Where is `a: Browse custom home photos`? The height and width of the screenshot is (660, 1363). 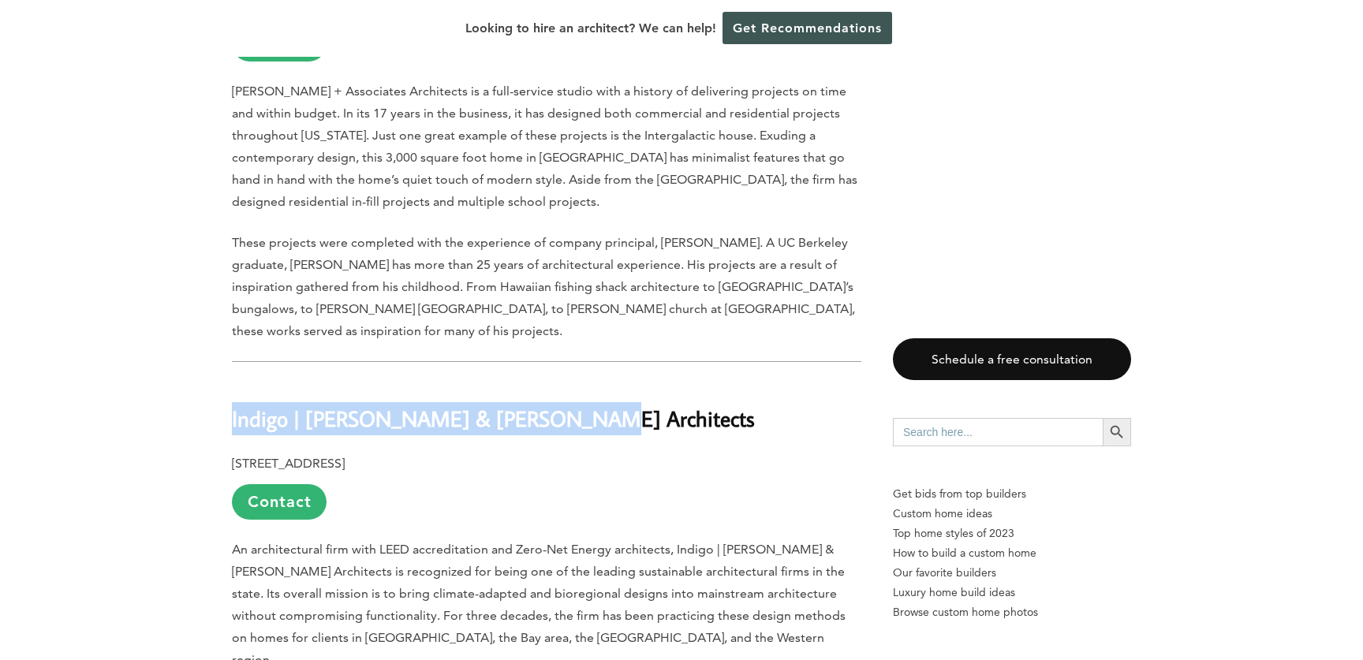 a: Browse custom home photos is located at coordinates (1012, 612).